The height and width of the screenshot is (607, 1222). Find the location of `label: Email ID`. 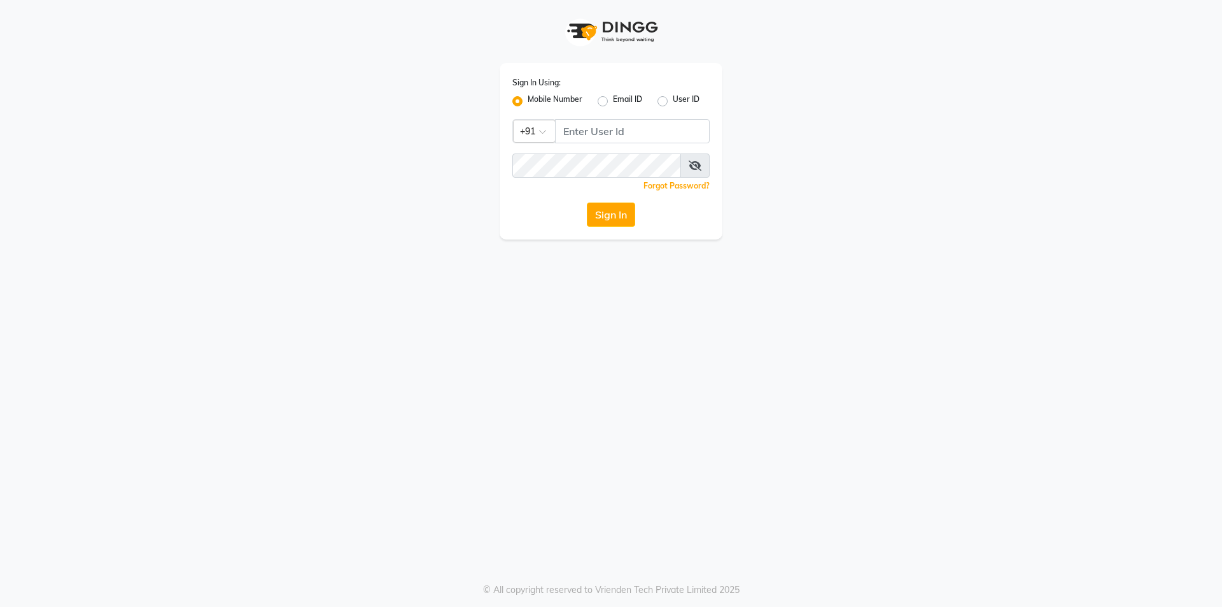

label: Email ID is located at coordinates (628, 101).